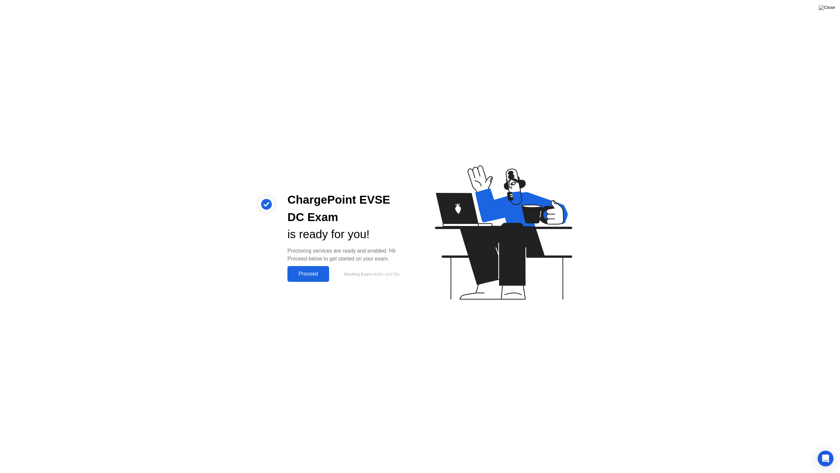 The height and width of the screenshot is (473, 840). What do you see at coordinates (827, 8) in the screenshot?
I see `img: Close` at bounding box center [827, 8].